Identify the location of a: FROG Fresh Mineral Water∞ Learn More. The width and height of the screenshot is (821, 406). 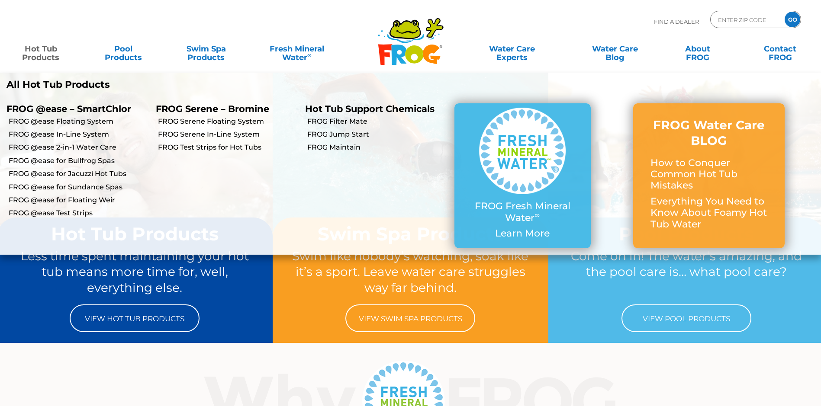
(522, 176).